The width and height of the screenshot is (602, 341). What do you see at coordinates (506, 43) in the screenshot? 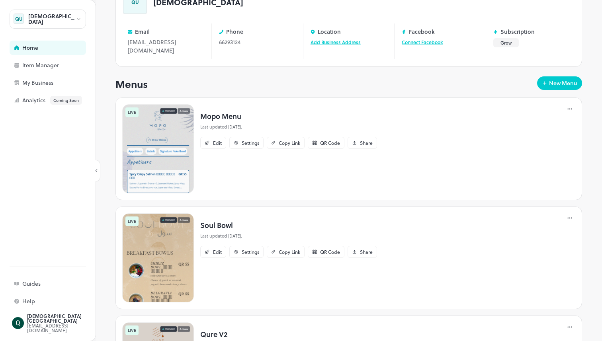
I see `button: Grow` at bounding box center [506, 43].